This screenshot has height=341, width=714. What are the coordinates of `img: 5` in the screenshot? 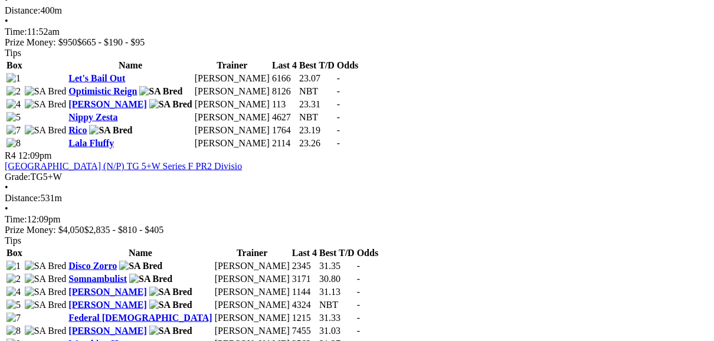 It's located at (14, 117).